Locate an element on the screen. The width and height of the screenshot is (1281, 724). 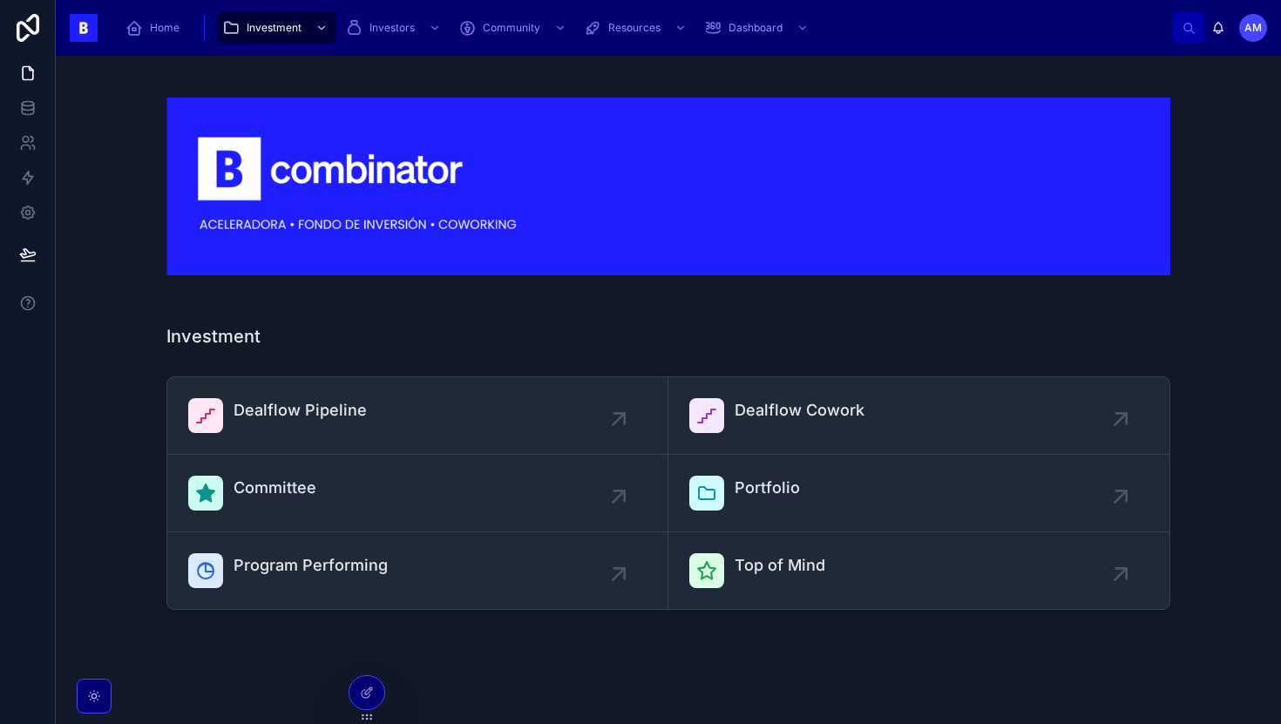
span: Investors is located at coordinates (392, 28).